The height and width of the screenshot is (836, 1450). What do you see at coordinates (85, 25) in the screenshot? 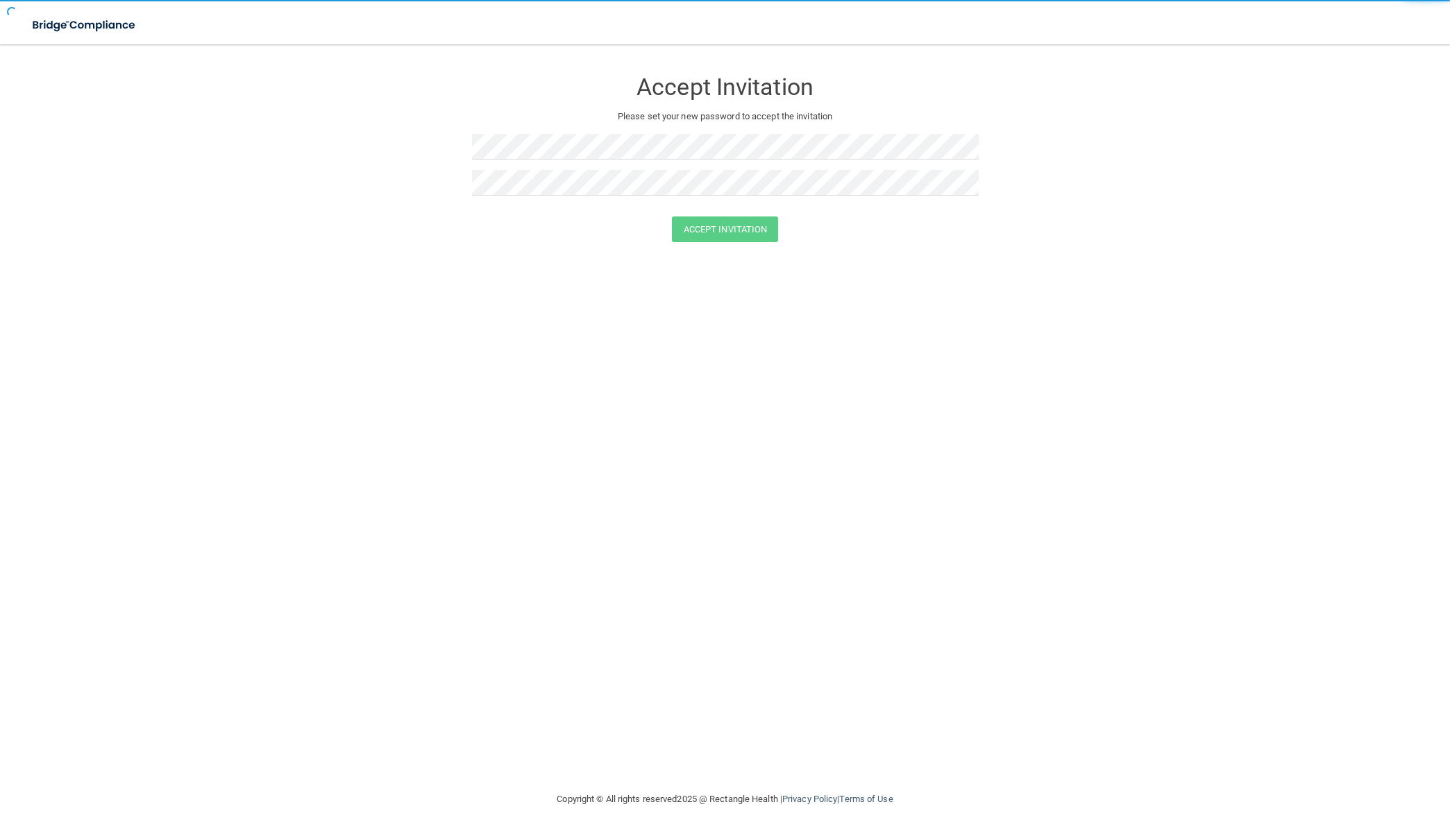
I see `img: bridge_compliance_login_screen.278c3ca4.svg` at bounding box center [85, 25].